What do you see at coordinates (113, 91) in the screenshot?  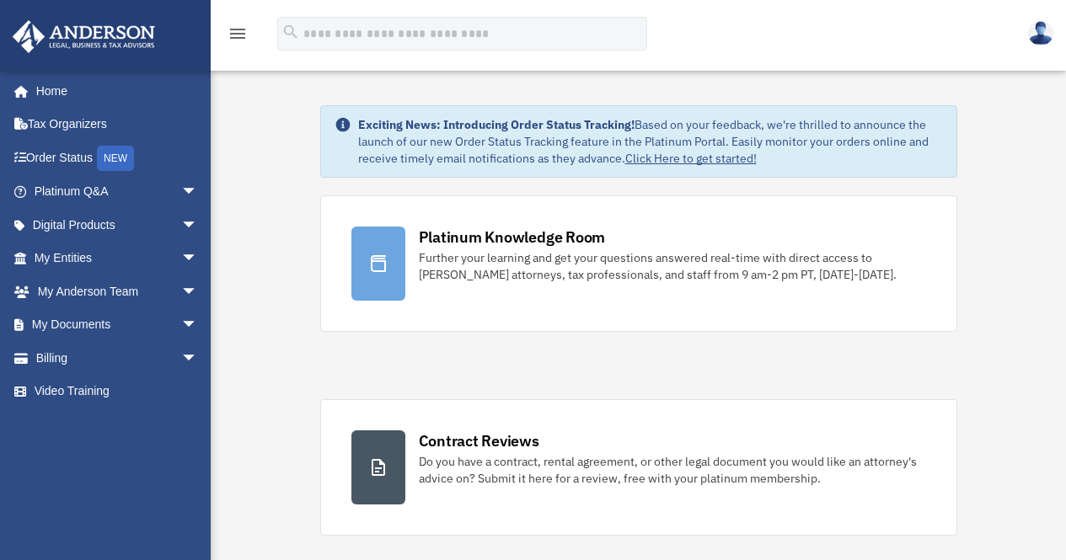 I see `a: Home` at bounding box center [113, 91].